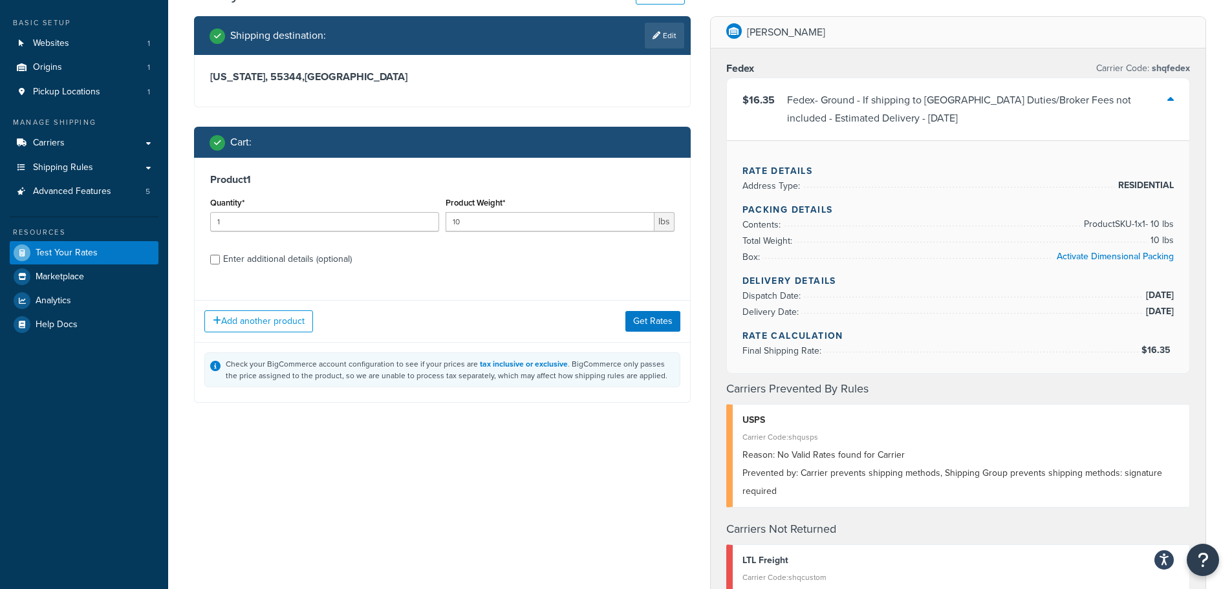 This screenshot has height=589, width=1232. I want to click on label: Product Weight*, so click(475, 202).